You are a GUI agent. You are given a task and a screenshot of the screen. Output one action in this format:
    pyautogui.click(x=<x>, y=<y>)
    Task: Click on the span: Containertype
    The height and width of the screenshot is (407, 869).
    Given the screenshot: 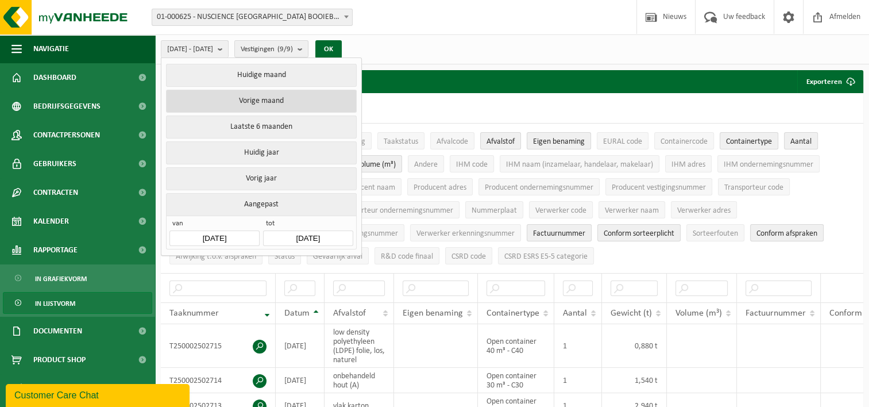 What is the action you would take?
    pyautogui.click(x=749, y=141)
    